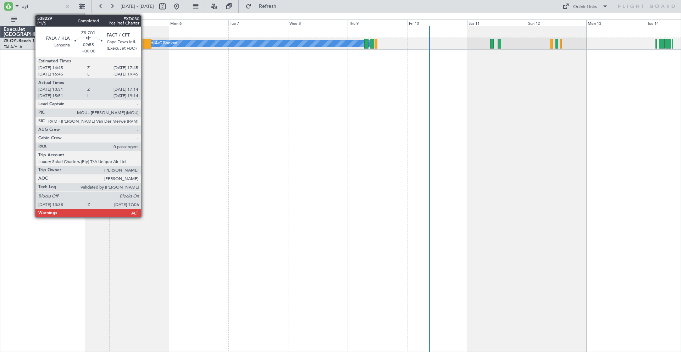 Image resolution: width=681 pixels, height=352 pixels. Describe the element at coordinates (198, 23) in the screenshot. I see `div: Mon 6` at that location.